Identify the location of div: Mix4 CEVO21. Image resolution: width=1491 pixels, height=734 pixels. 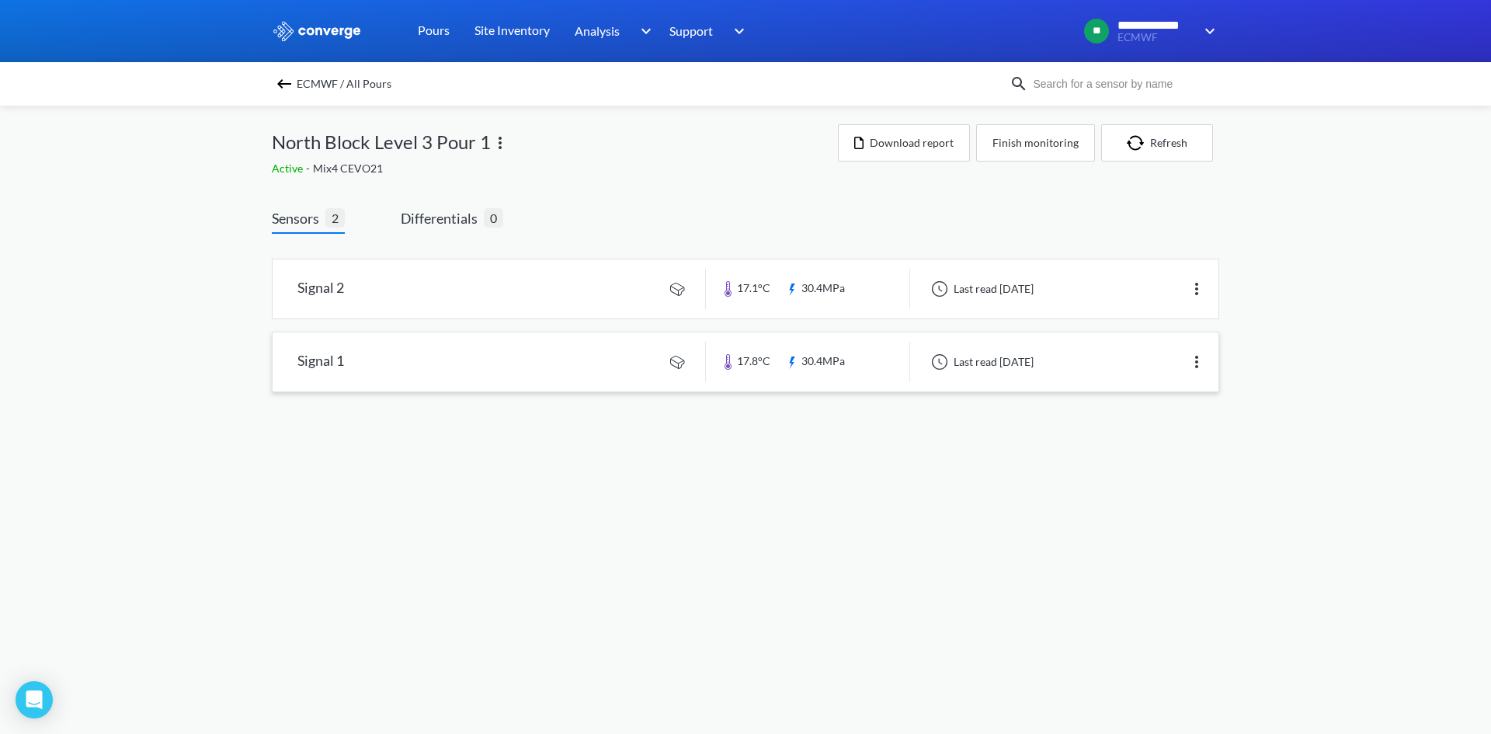
(555, 169).